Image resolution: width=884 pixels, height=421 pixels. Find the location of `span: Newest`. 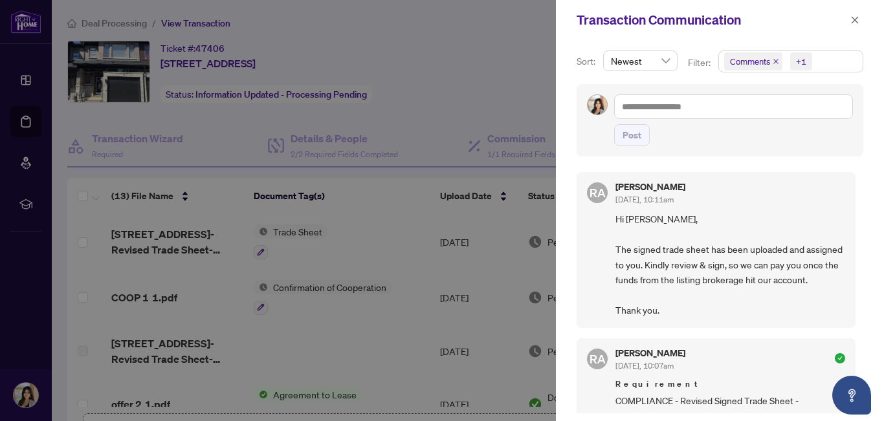

span: Newest is located at coordinates (640, 61).